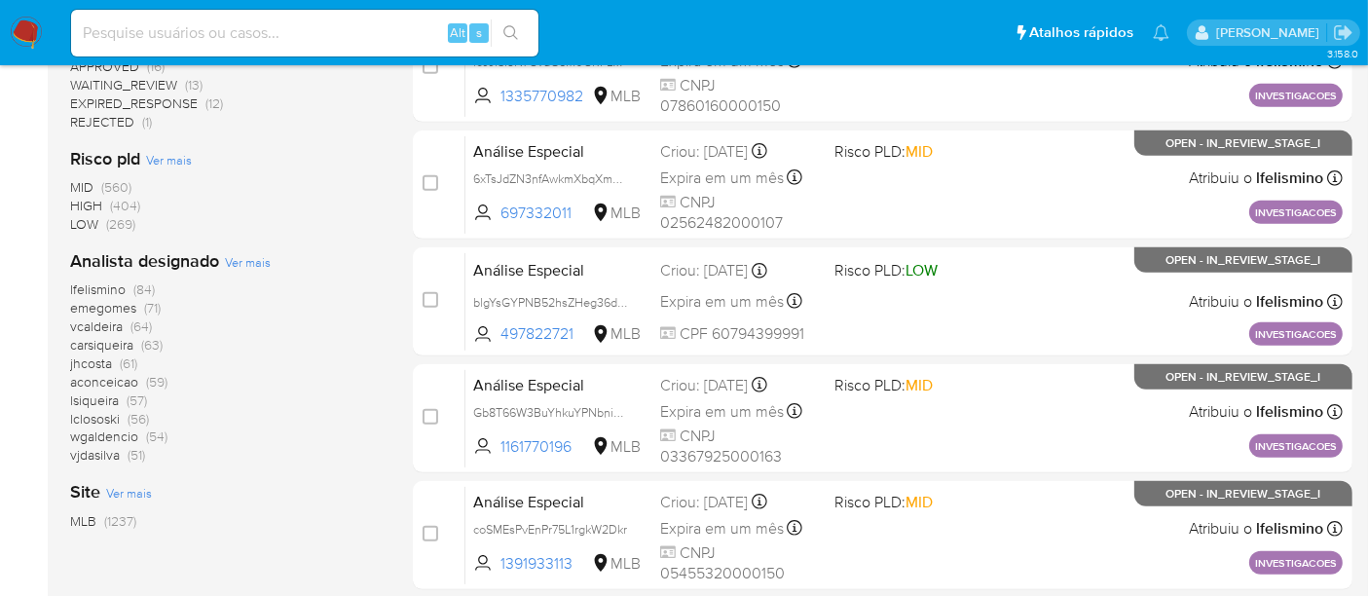 The height and width of the screenshot is (596, 1368). I want to click on p: erico.trevizan@mercadopago.com.br, so click(1271, 32).